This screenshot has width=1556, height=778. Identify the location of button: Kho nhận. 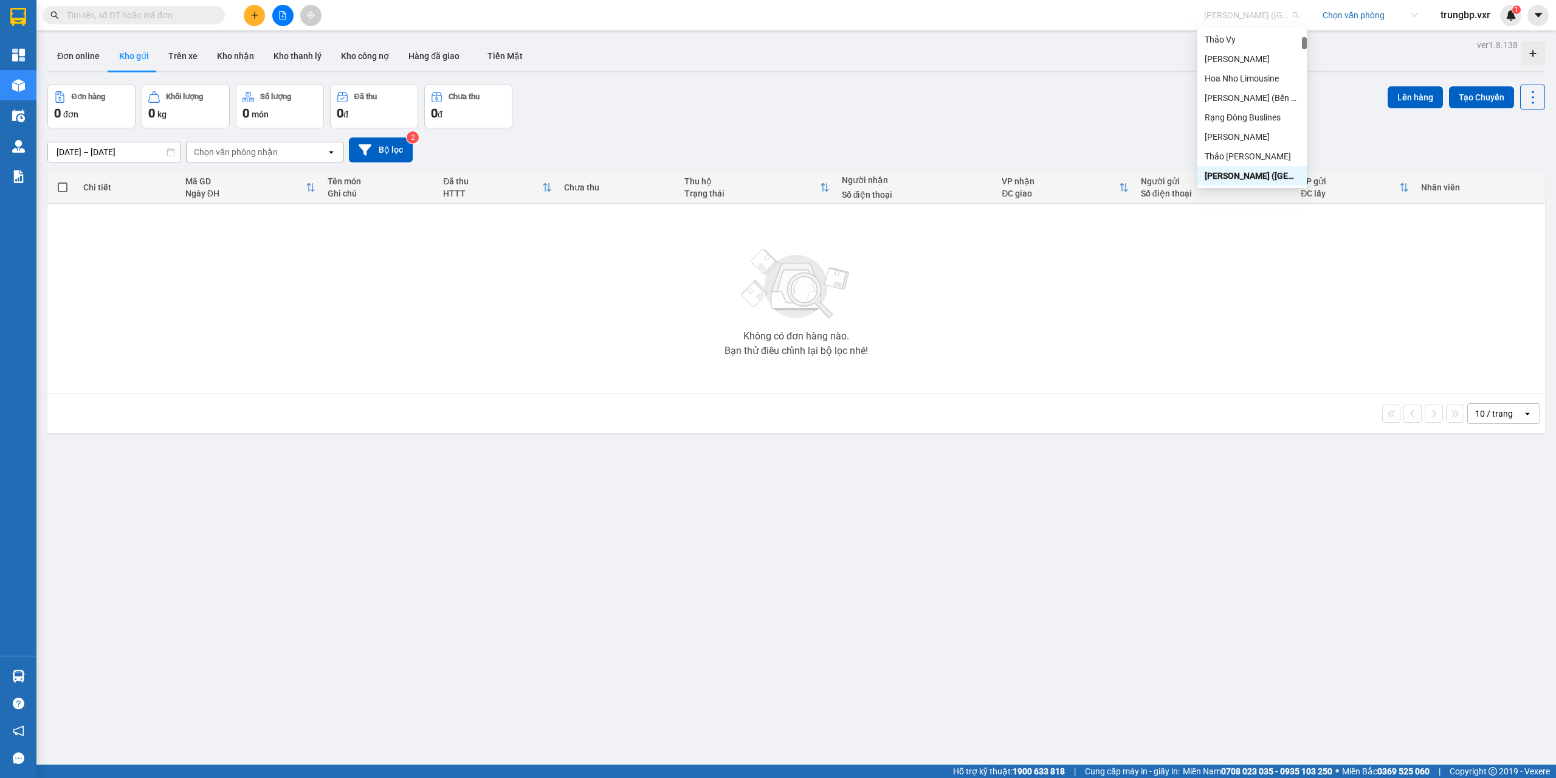
(235, 56).